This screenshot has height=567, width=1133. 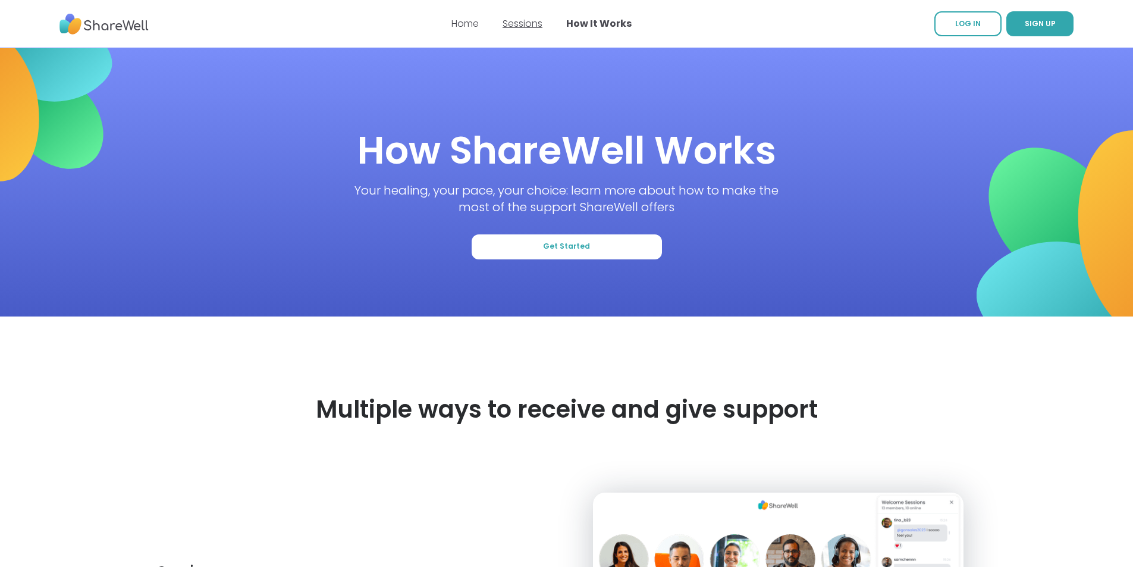 What do you see at coordinates (522, 23) in the screenshot?
I see `a: Sessions` at bounding box center [522, 23].